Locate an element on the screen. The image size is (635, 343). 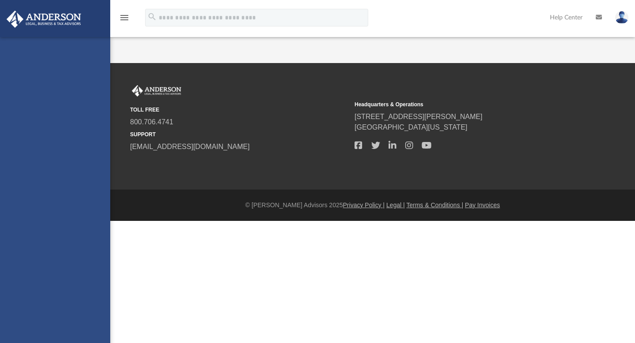
i: search is located at coordinates (152, 17).